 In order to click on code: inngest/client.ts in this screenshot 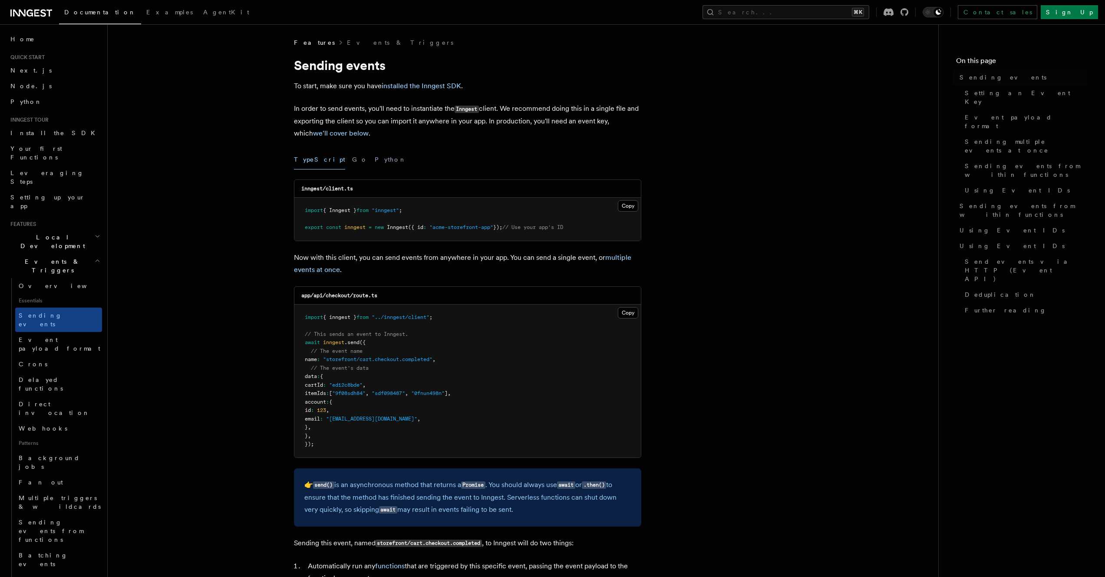, I will do `click(327, 189)`.